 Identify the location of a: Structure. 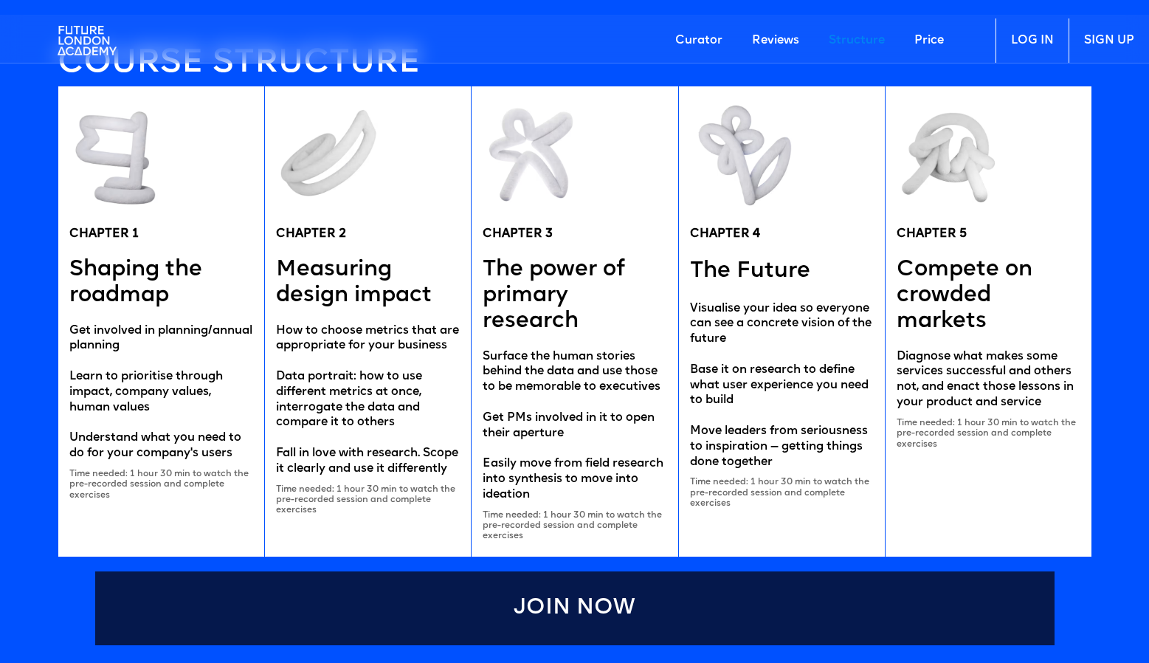
(857, 41).